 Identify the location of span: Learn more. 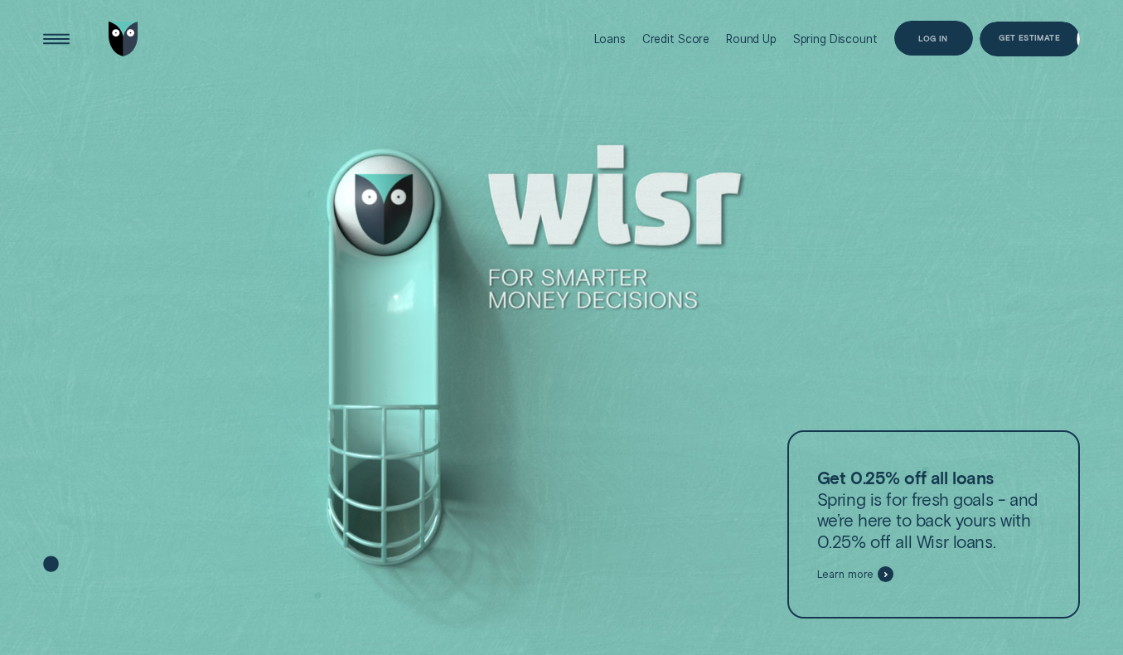
(845, 574).